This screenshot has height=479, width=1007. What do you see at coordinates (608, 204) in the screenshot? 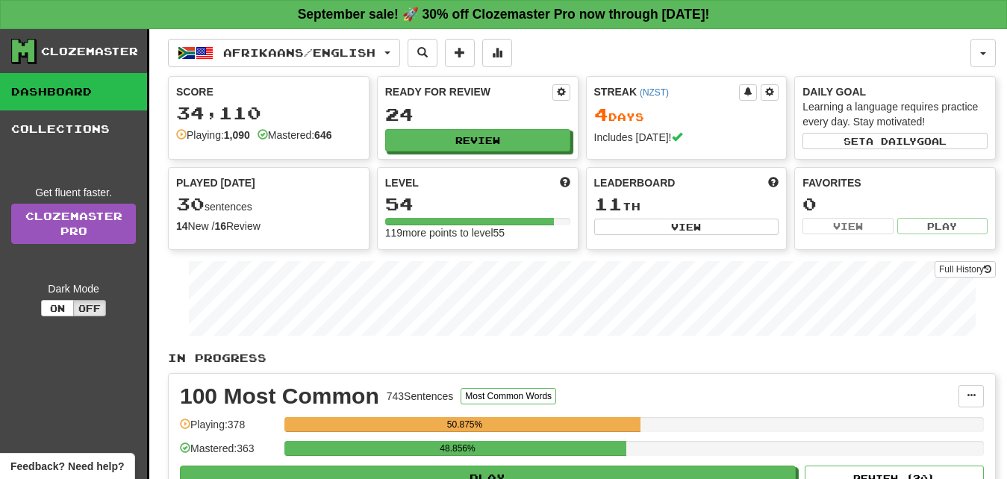
I see `span: 11` at bounding box center [608, 204].